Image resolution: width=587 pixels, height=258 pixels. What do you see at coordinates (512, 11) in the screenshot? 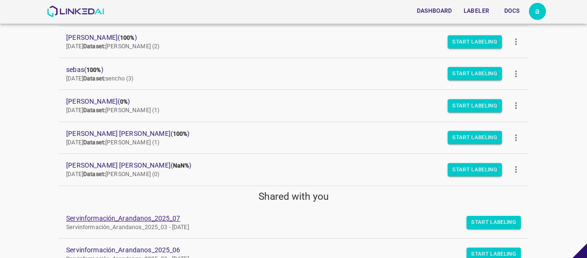
I see `button: Docs` at bounding box center [512, 11].